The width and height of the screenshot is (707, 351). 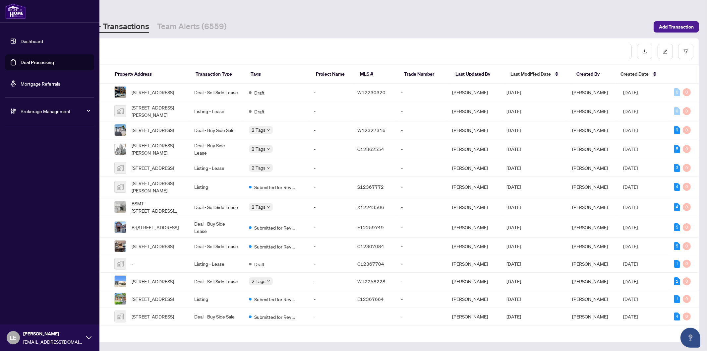 What do you see at coordinates (424, 74) in the screenshot?
I see `th: Trade Number` at bounding box center [424, 74].